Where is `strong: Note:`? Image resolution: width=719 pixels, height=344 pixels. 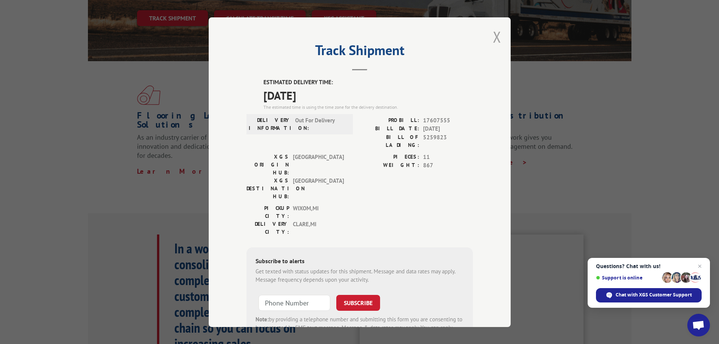 strong: Note: is located at coordinates (262, 319).